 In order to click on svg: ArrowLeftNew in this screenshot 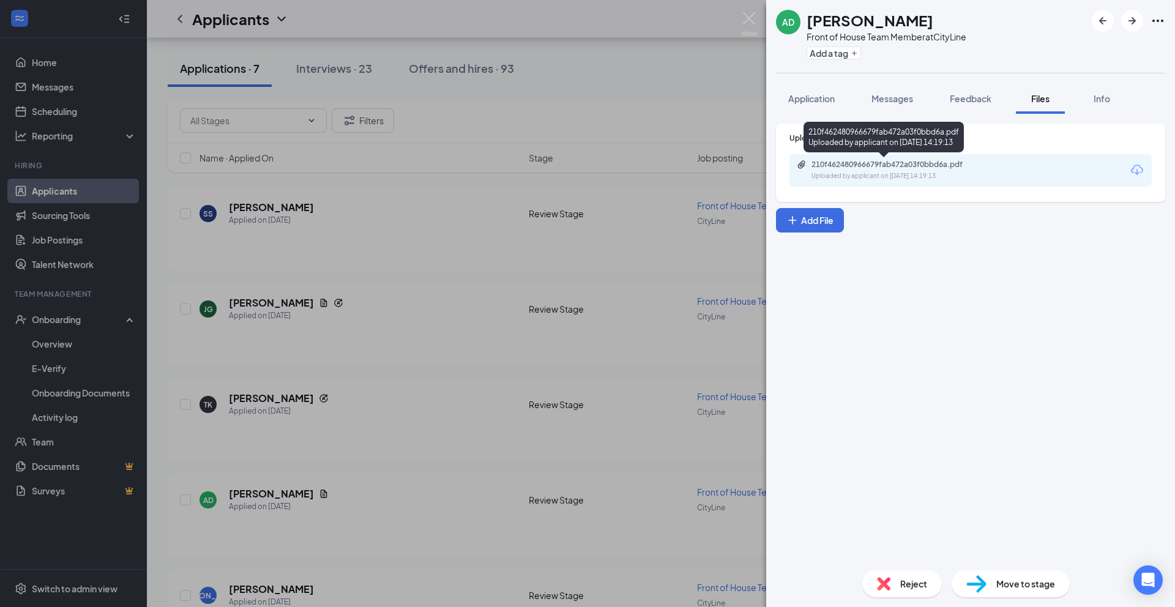, I will do `click(1102, 21)`.